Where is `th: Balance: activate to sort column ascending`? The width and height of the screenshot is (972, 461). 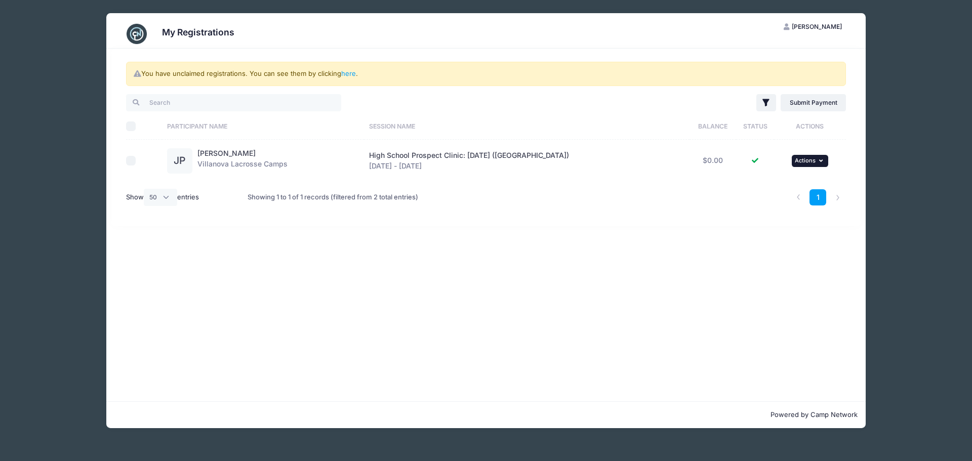
th: Balance: activate to sort column ascending is located at coordinates (713, 126).